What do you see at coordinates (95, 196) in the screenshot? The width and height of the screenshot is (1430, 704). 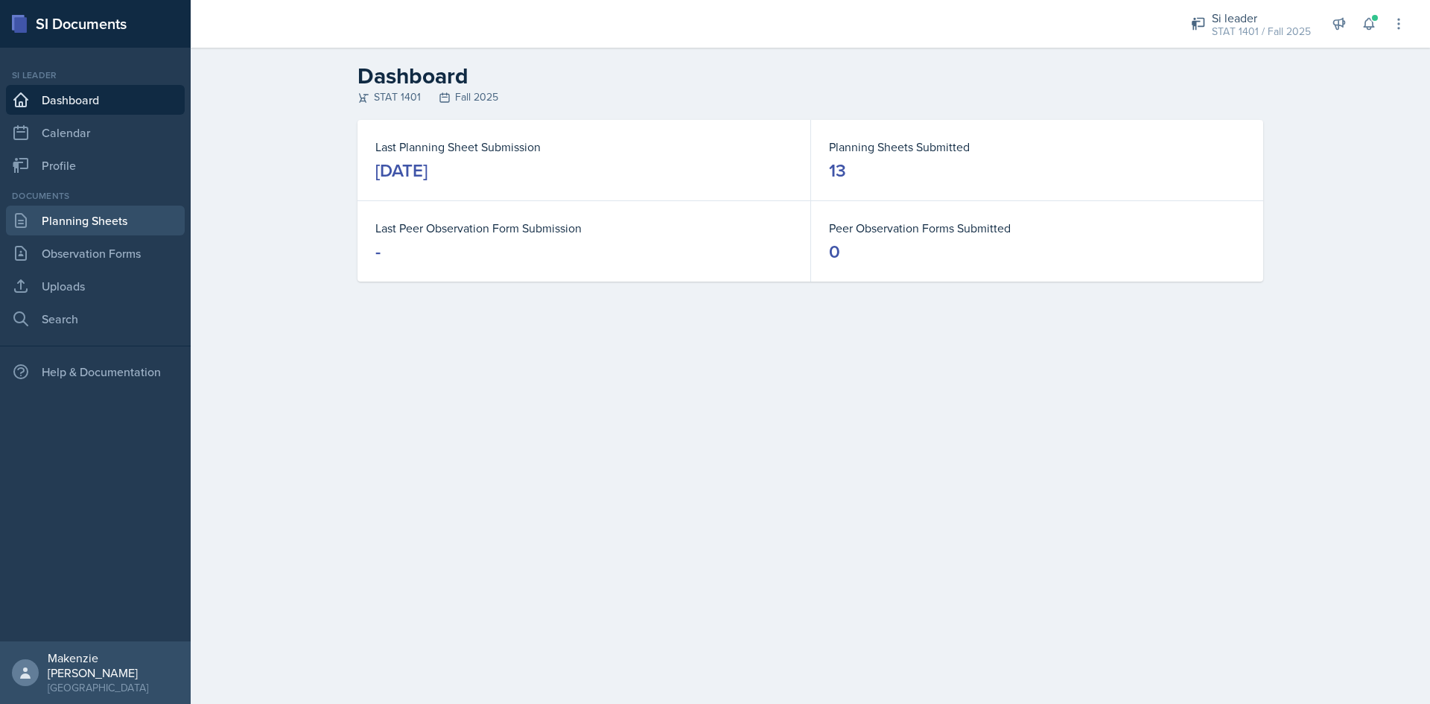 I see `div: Documents` at bounding box center [95, 196].